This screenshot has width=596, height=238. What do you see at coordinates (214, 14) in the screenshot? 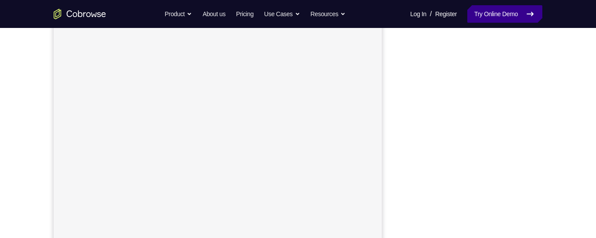
I see `a: About us` at bounding box center [214, 14].